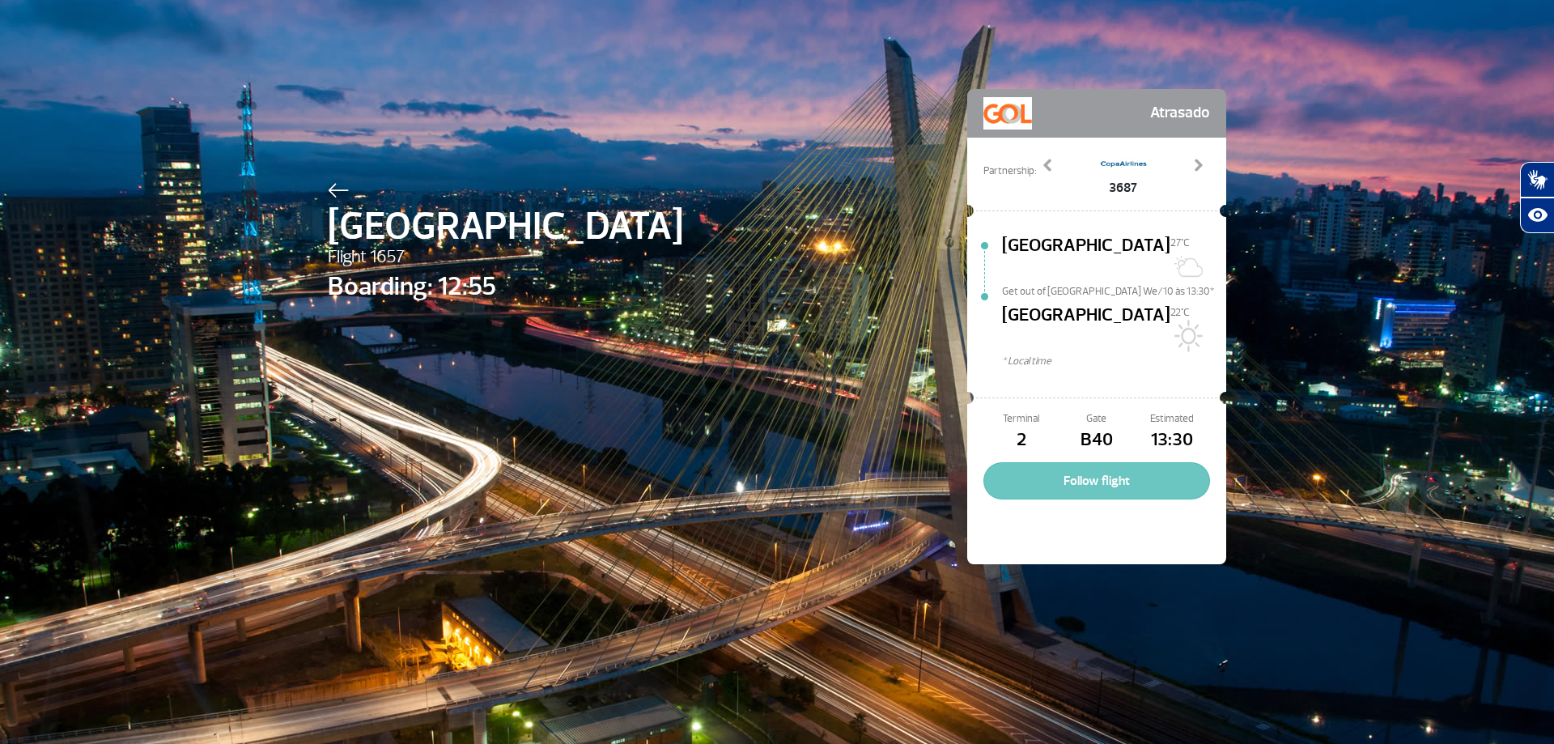 The width and height of the screenshot is (1554, 744). What do you see at coordinates (1186, 266) in the screenshot?
I see `img: Sol com algumas nuvens` at bounding box center [1186, 266].